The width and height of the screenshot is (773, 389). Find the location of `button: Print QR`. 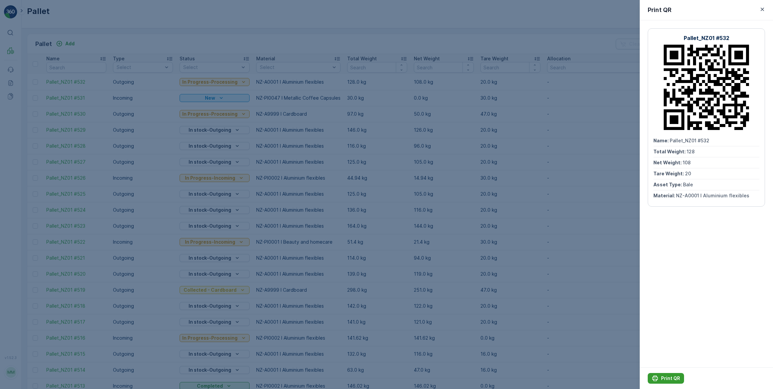

button: Print QR is located at coordinates (665, 378).